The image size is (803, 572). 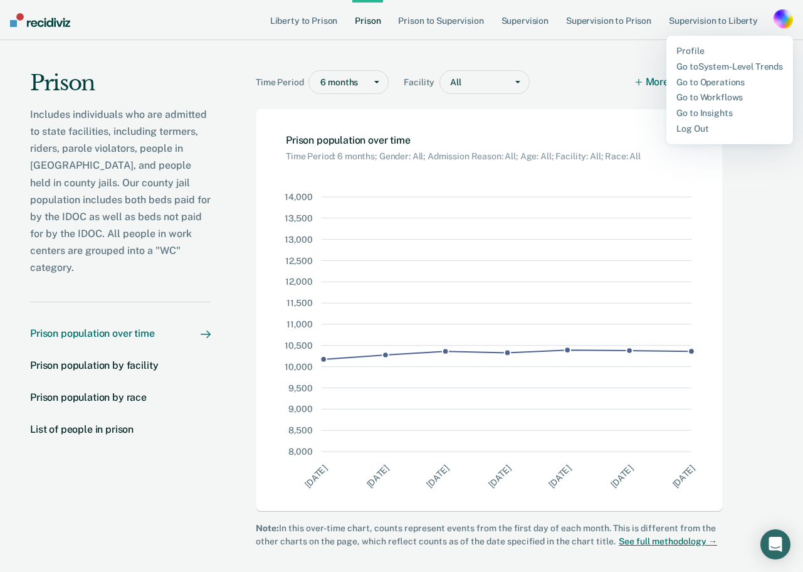 What do you see at coordinates (463, 154) in the screenshot?
I see `div: Time Period: 6 months; Gender: All; Admission Reason: All; Age: All; Facility: All; Race: All` at bounding box center [463, 154].